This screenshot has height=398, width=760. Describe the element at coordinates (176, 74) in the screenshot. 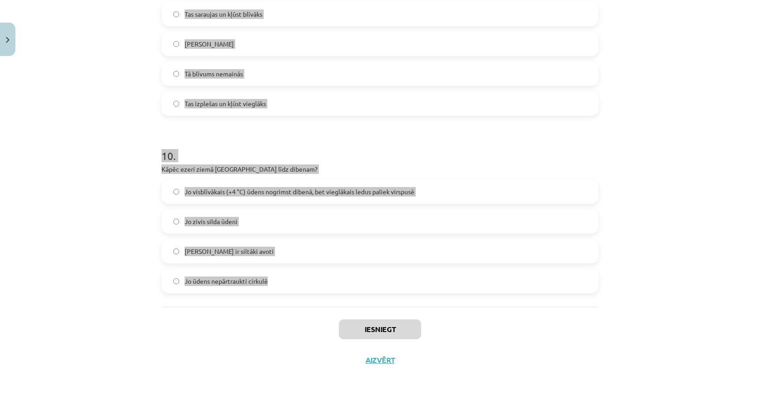

I see `input: Tā blīvums nemainās` at that location.